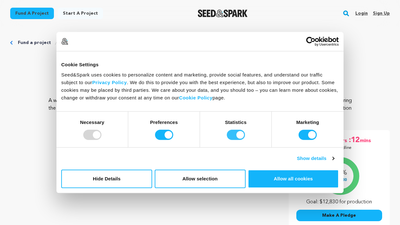 The image size is (400, 225). I want to click on strong: Necessary, so click(92, 122).